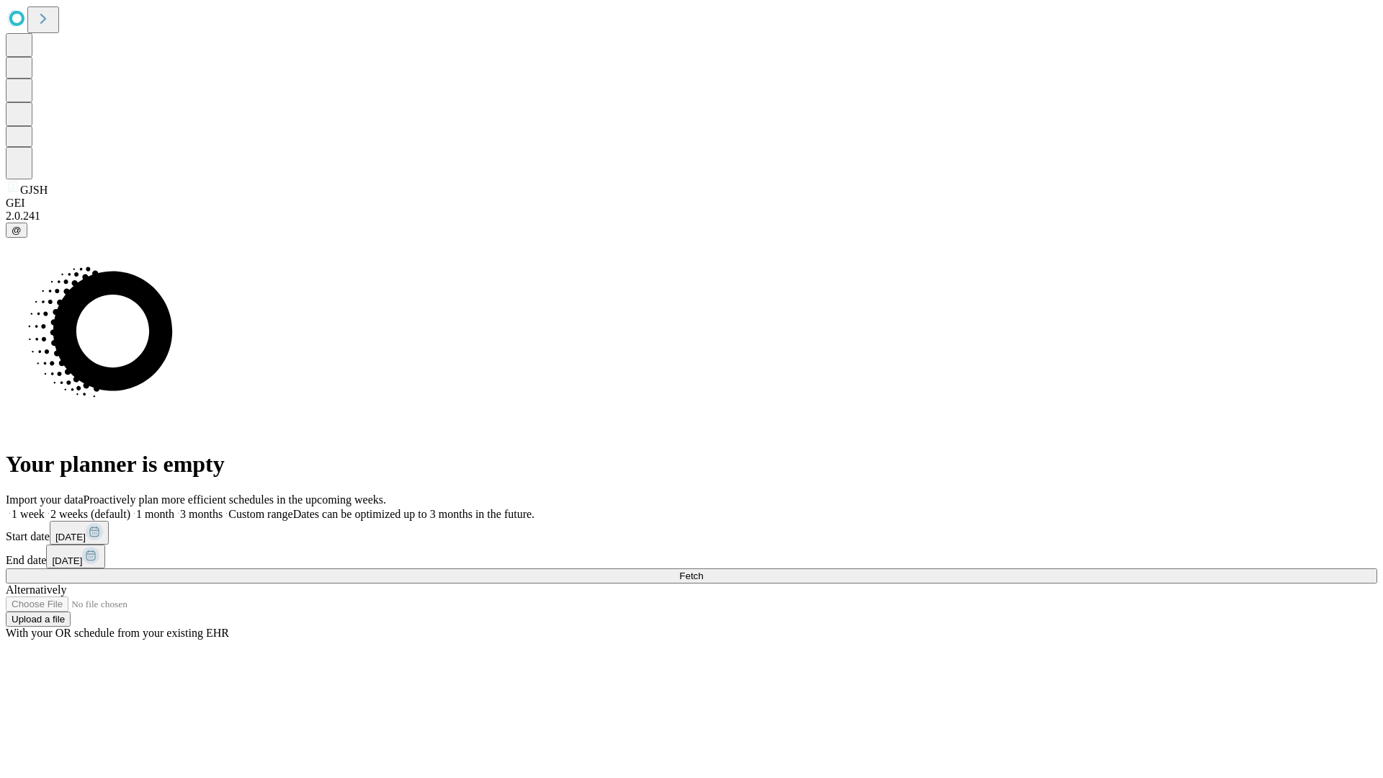  Describe the element at coordinates (38, 619) in the screenshot. I see `button: Upload a file` at that location.